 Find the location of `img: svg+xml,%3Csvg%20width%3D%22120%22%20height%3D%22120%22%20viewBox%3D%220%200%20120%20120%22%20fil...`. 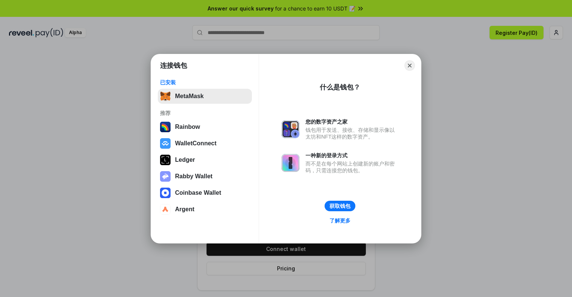

img: svg+xml,%3Csvg%20width%3D%22120%22%20height%3D%22120%22%20viewBox%3D%220%200%20120%20120%22%20fil... is located at coordinates (165, 127).